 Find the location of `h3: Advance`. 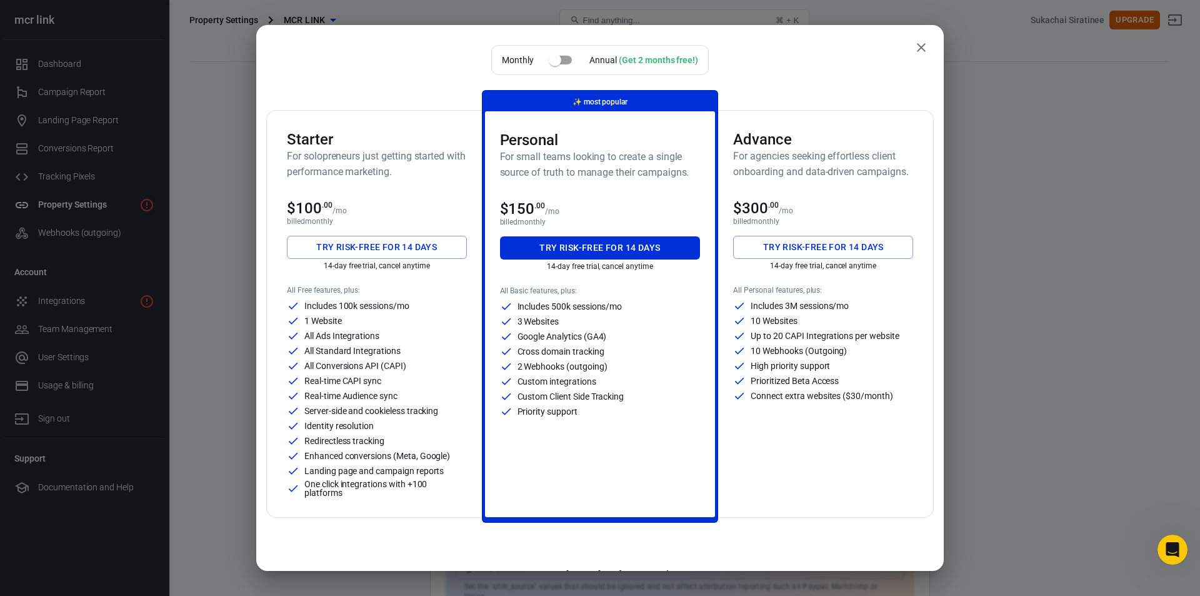

h3: Advance is located at coordinates (823, 139).